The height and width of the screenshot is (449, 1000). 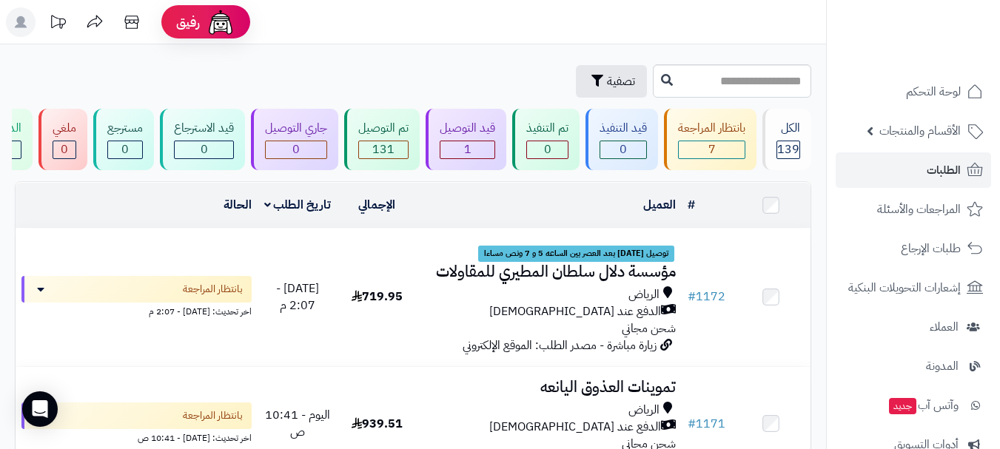 I want to click on a: الإجمالي, so click(x=377, y=205).